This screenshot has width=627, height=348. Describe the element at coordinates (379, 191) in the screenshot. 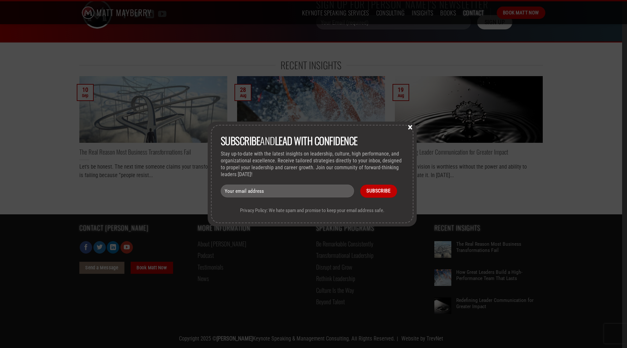

I see `input: Subscribe` at that location.